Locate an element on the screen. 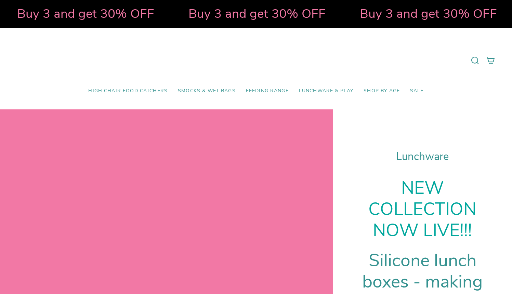 This screenshot has height=294, width=512. div: Lunchware & Play is located at coordinates (326, 91).